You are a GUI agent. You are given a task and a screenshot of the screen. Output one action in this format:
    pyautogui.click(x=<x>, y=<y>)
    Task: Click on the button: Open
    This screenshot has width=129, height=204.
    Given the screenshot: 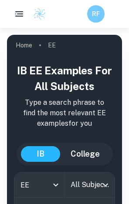 What is the action you would take?
    pyautogui.click(x=105, y=185)
    